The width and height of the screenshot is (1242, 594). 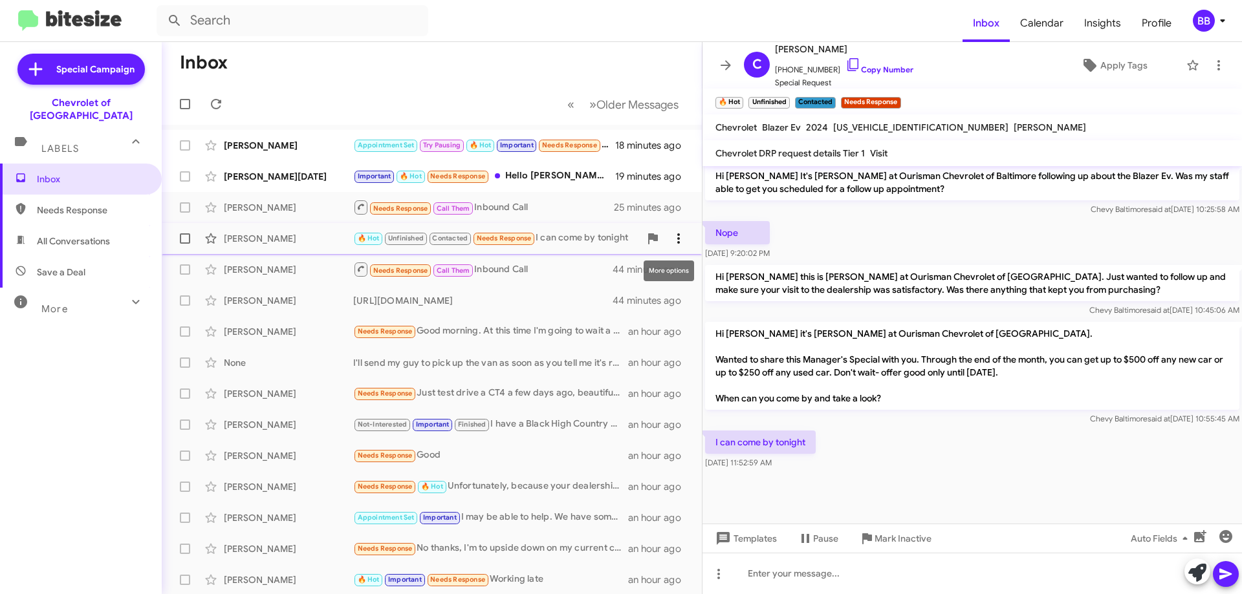 I want to click on span: Special Campaign, so click(x=95, y=69).